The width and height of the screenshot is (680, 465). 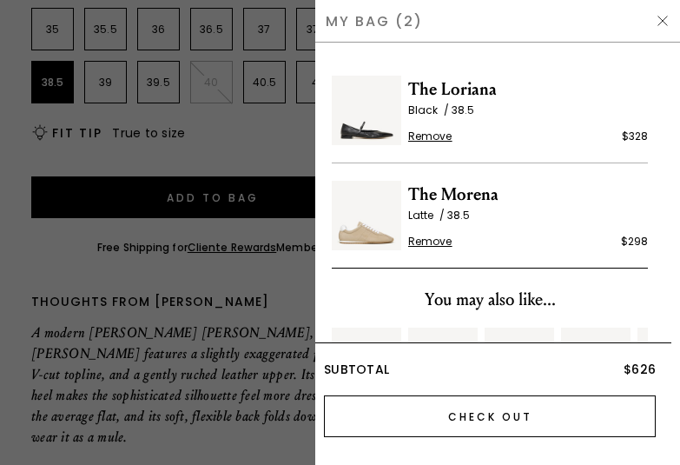 What do you see at coordinates (519, 362) in the screenshot?
I see `img: v_11573_01_Main_New_ThePastoso_Black_Leather_290x387_crop_center.jpg` at bounding box center [519, 362].